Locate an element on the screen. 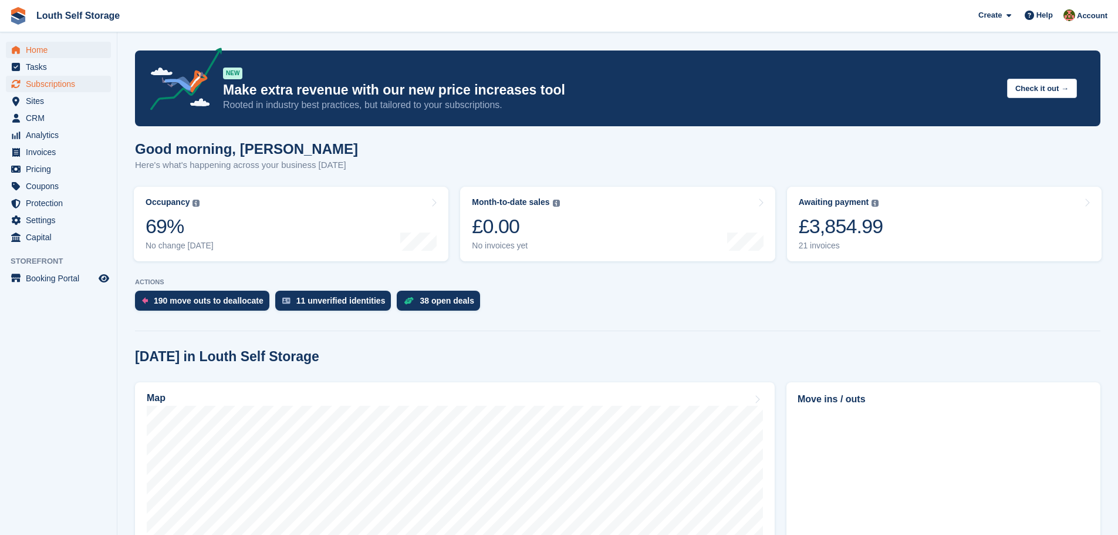 The height and width of the screenshot is (535, 1118). a: Awaiting payment £3,854.99 21 invoices is located at coordinates (945, 224).